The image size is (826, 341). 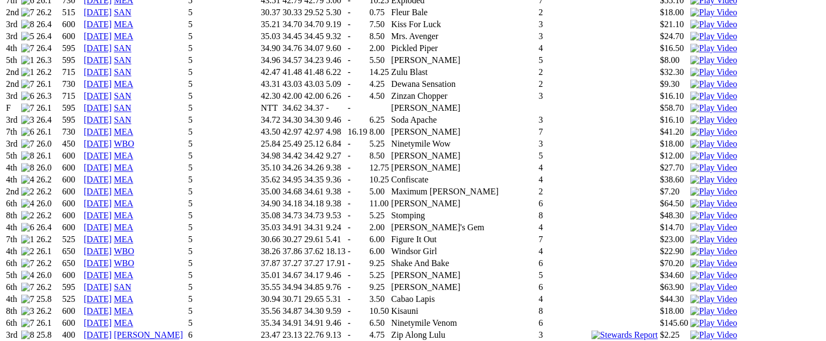 I want to click on td: 9.46, so click(x=336, y=120).